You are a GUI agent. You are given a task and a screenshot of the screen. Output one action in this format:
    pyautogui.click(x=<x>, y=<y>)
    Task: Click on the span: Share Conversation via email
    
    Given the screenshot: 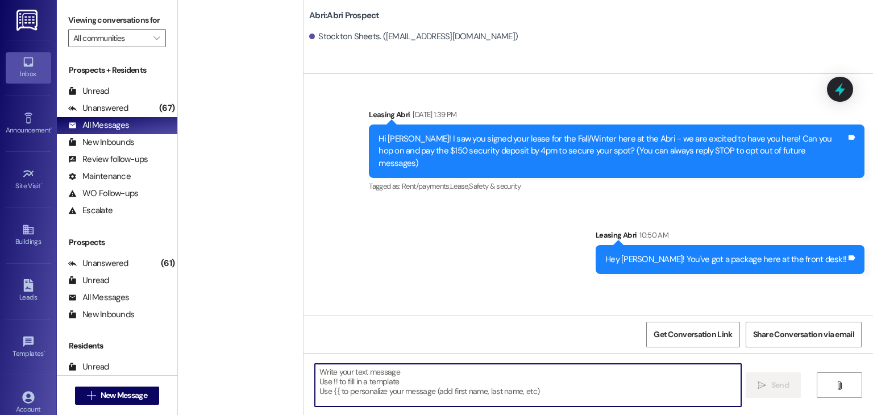 What is the action you would take?
    pyautogui.click(x=804, y=334)
    